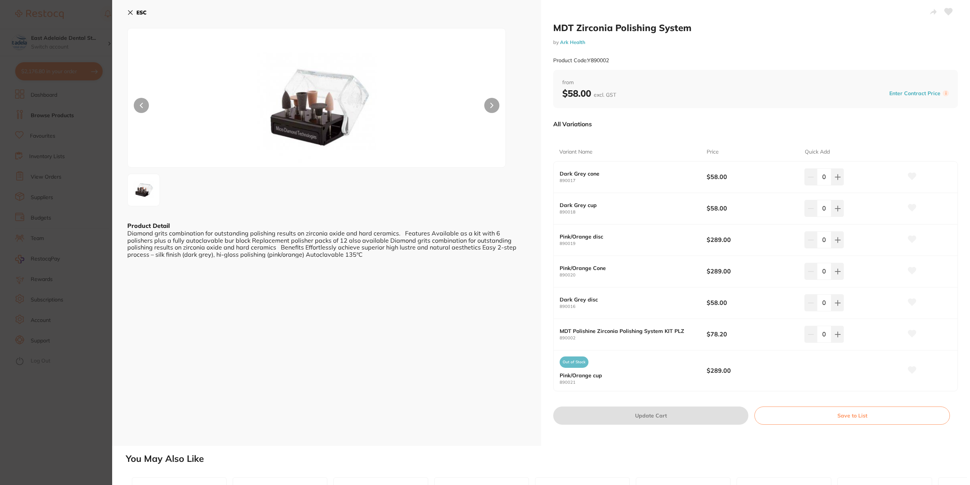 This screenshot has height=485, width=970. What do you see at coordinates (633, 382) in the screenshot?
I see `small: 890021` at bounding box center [633, 382].